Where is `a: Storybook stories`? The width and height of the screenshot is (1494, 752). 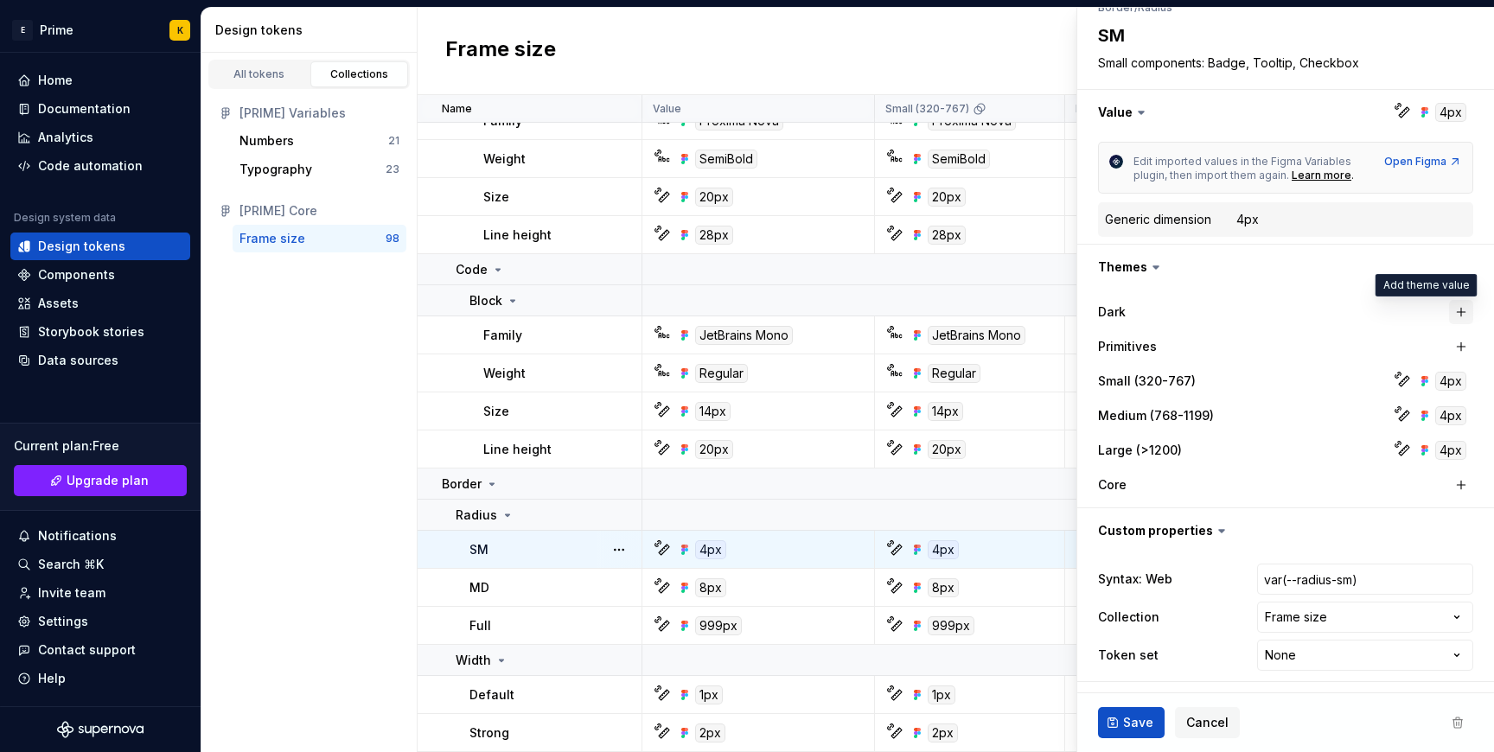 a: Storybook stories is located at coordinates (100, 332).